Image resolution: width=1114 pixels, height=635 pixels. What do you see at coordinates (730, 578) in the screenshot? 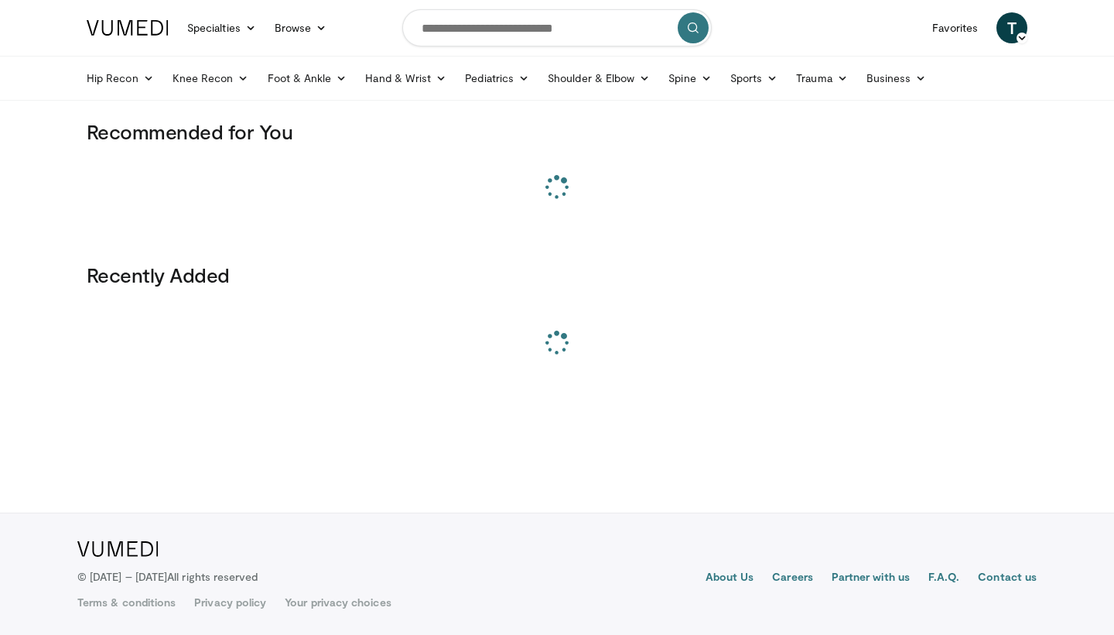
I see `a: About Us` at bounding box center [730, 578].